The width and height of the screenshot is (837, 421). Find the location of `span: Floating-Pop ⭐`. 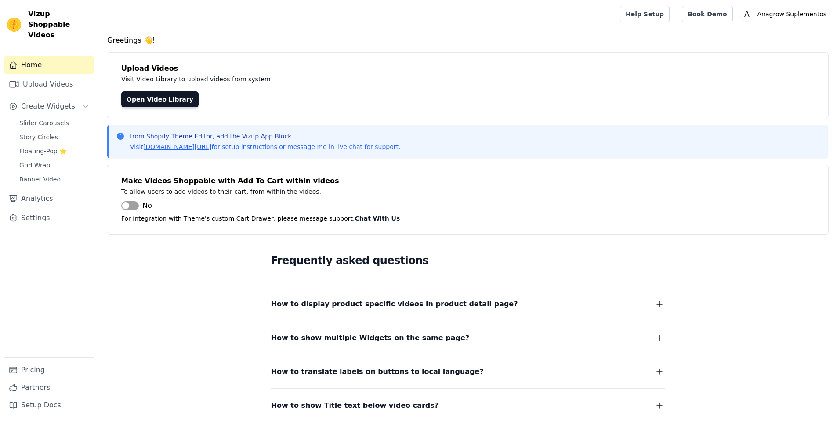

span: Floating-Pop ⭐ is located at coordinates (43, 151).